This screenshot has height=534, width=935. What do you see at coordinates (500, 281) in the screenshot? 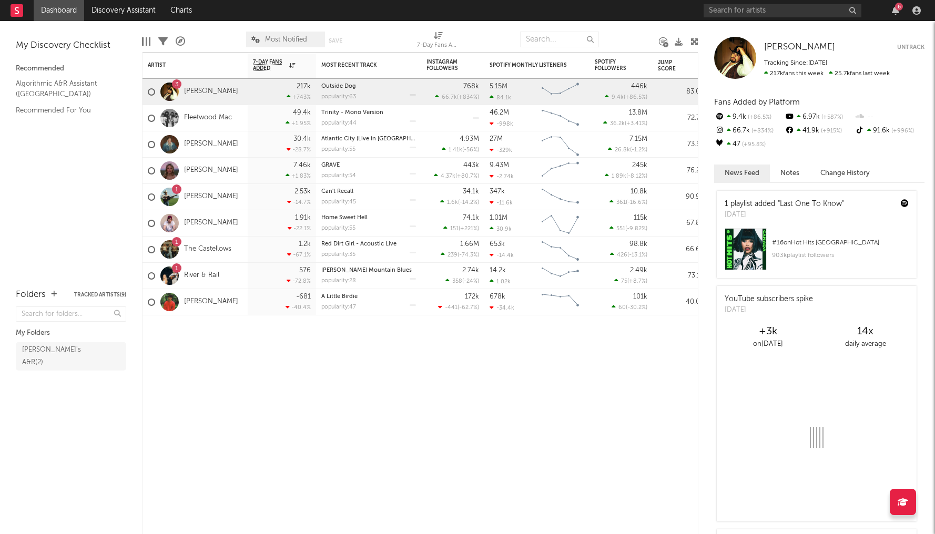
I see `div: 1.02k` at bounding box center [500, 281].